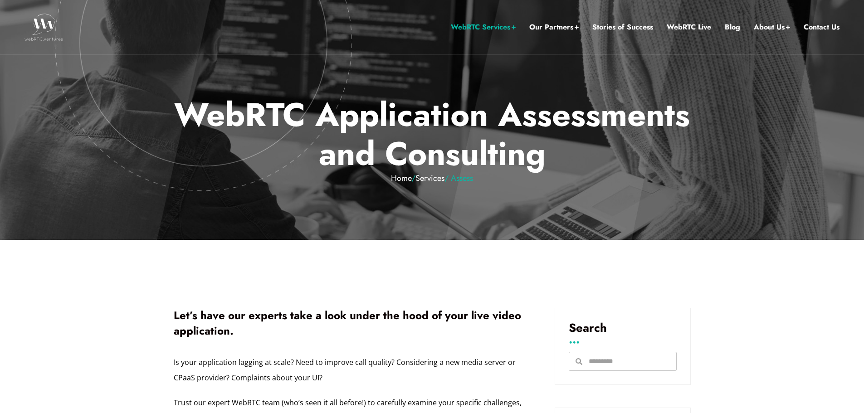 This screenshot has width=864, height=413. What do you see at coordinates (733, 27) in the screenshot?
I see `a: Blog` at bounding box center [733, 27].